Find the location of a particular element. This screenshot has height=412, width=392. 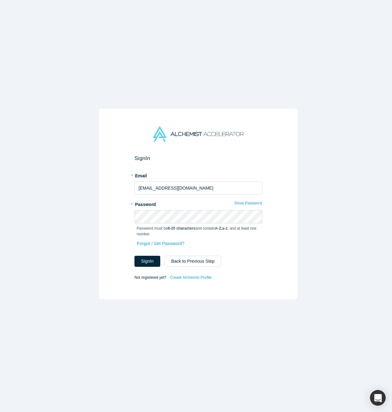

label: Password is located at coordinates (198, 203).